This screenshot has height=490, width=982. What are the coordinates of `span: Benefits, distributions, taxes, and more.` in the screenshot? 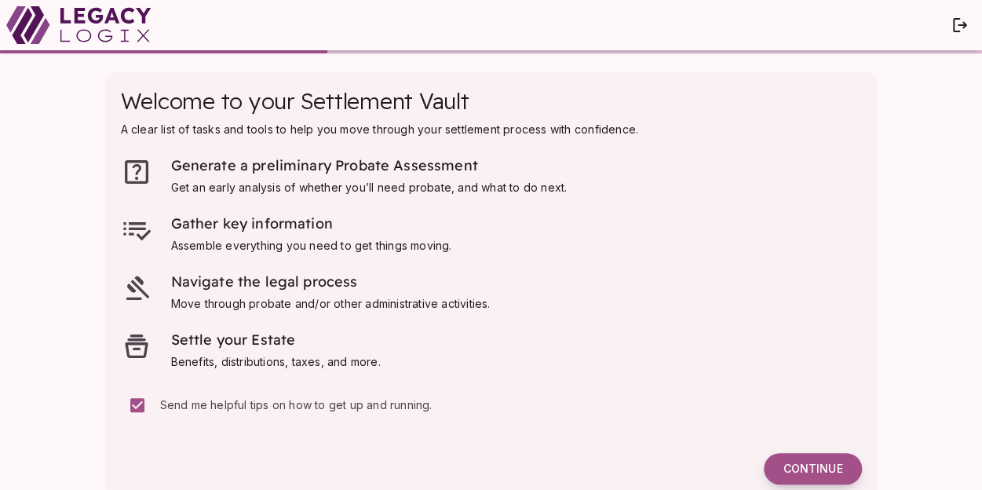 It's located at (276, 361).